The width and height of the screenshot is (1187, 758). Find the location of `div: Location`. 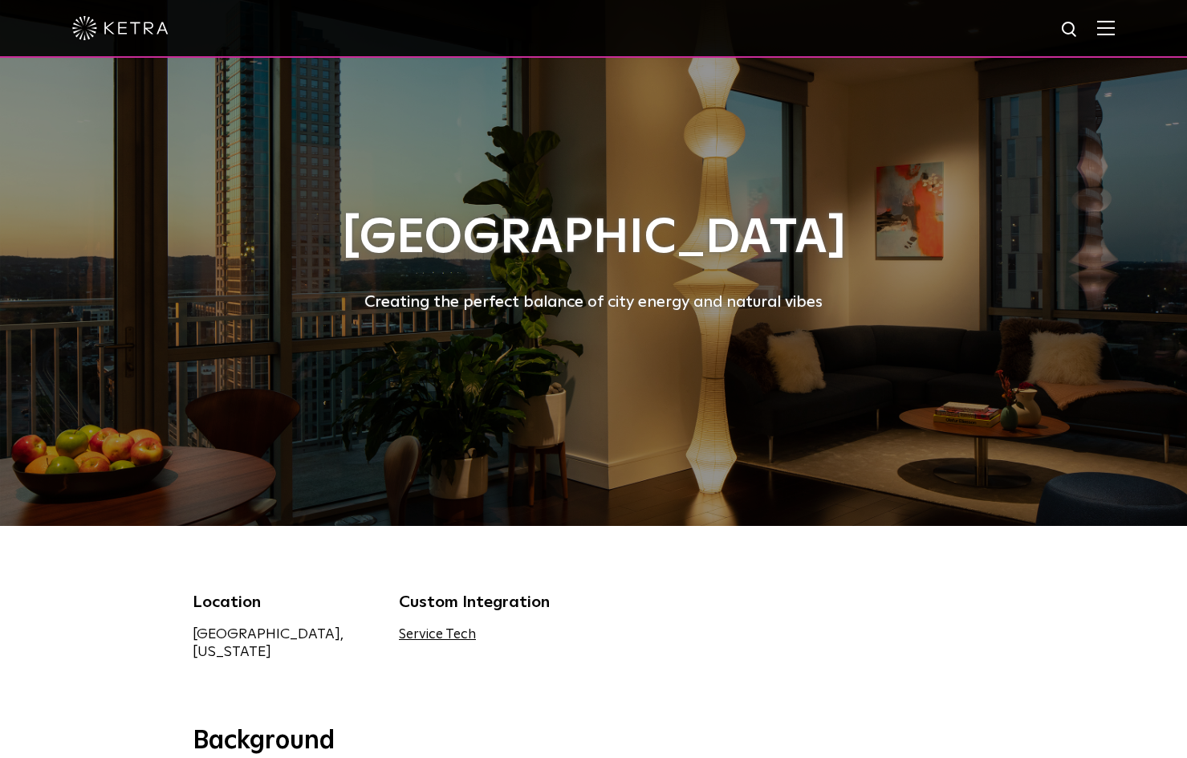

div: Location is located at coordinates (284, 602).